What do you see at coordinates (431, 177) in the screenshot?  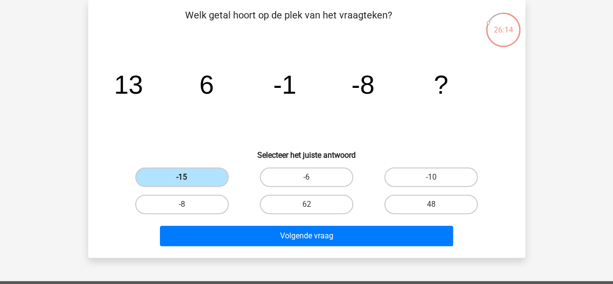 I see `label: -10` at bounding box center [431, 177].